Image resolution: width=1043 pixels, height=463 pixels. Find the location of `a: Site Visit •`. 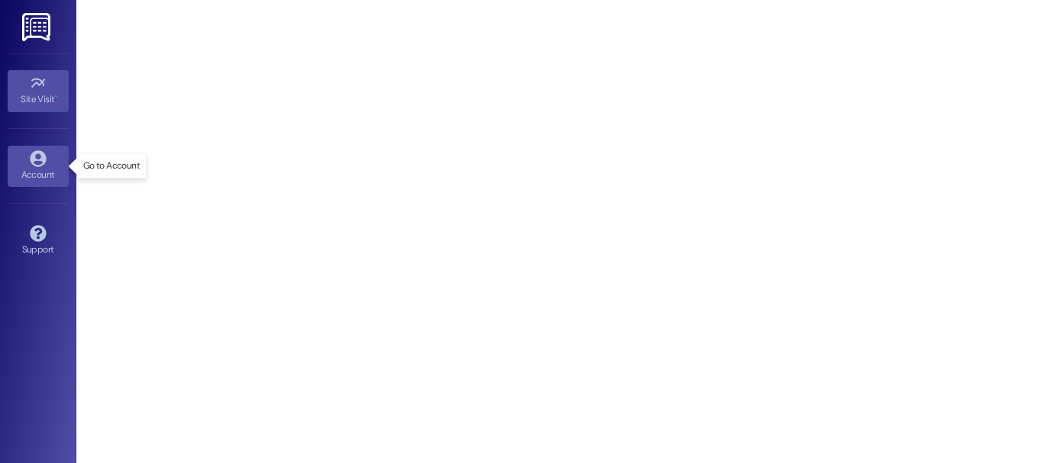

a: Site Visit • is located at coordinates (38, 91).